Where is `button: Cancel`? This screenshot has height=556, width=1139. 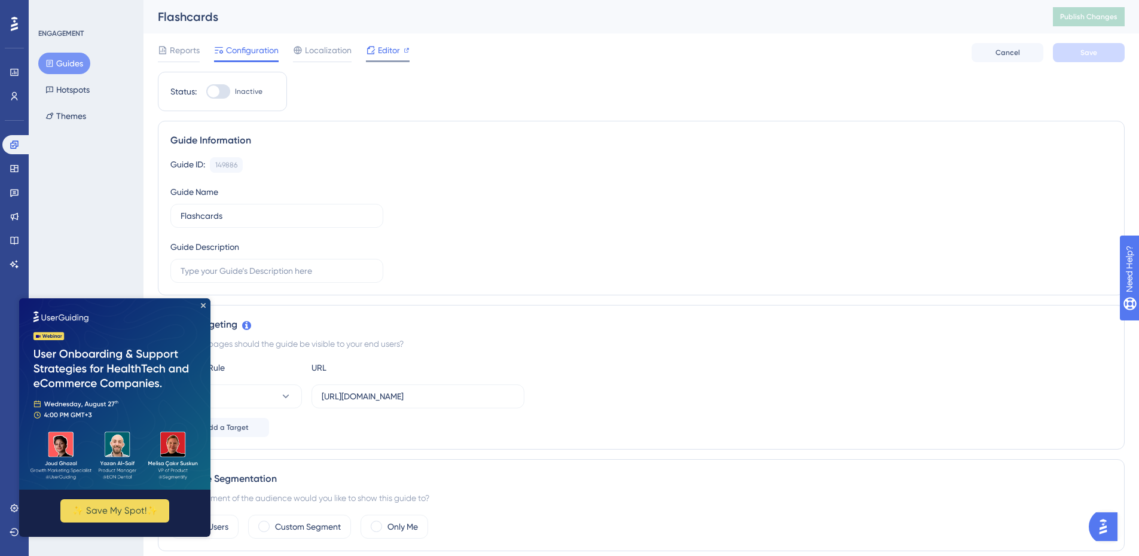
button: Cancel is located at coordinates (1007, 53).